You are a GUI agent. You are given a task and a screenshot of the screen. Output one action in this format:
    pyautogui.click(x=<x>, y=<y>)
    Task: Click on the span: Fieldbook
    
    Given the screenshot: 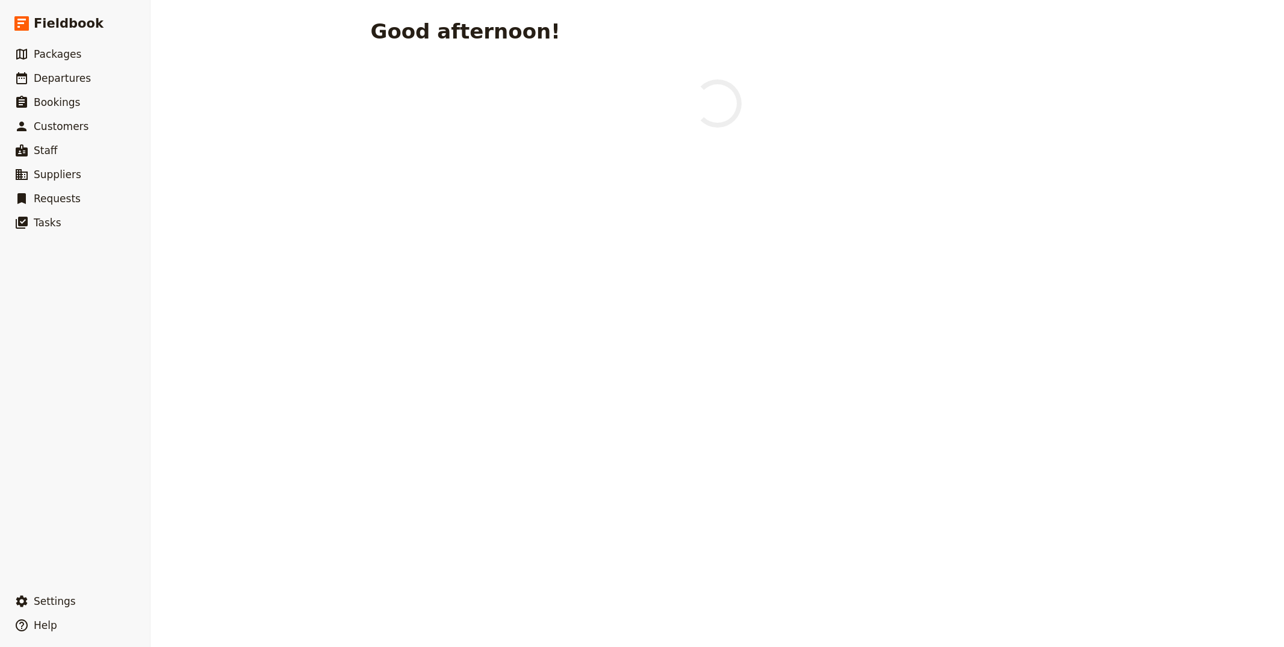 What is the action you would take?
    pyautogui.click(x=69, y=23)
    